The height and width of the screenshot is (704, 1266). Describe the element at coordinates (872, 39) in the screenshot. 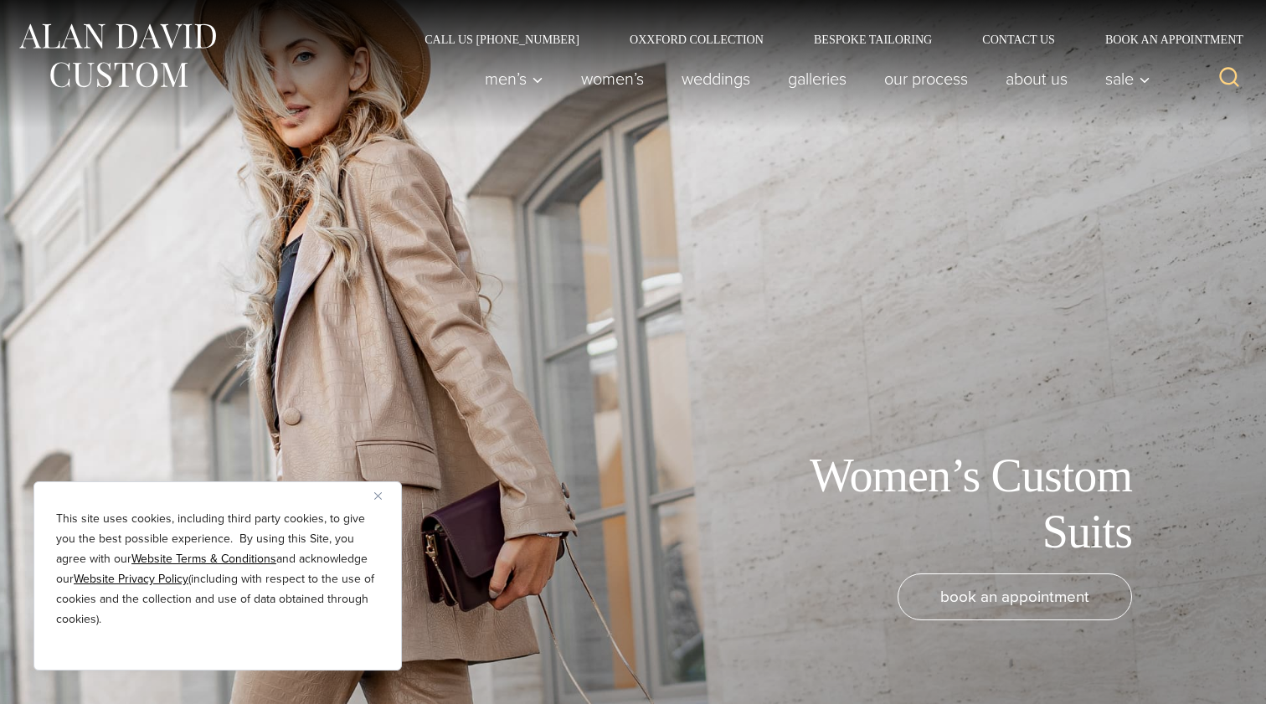

I see `a: Bespoke Tailoring` at that location.